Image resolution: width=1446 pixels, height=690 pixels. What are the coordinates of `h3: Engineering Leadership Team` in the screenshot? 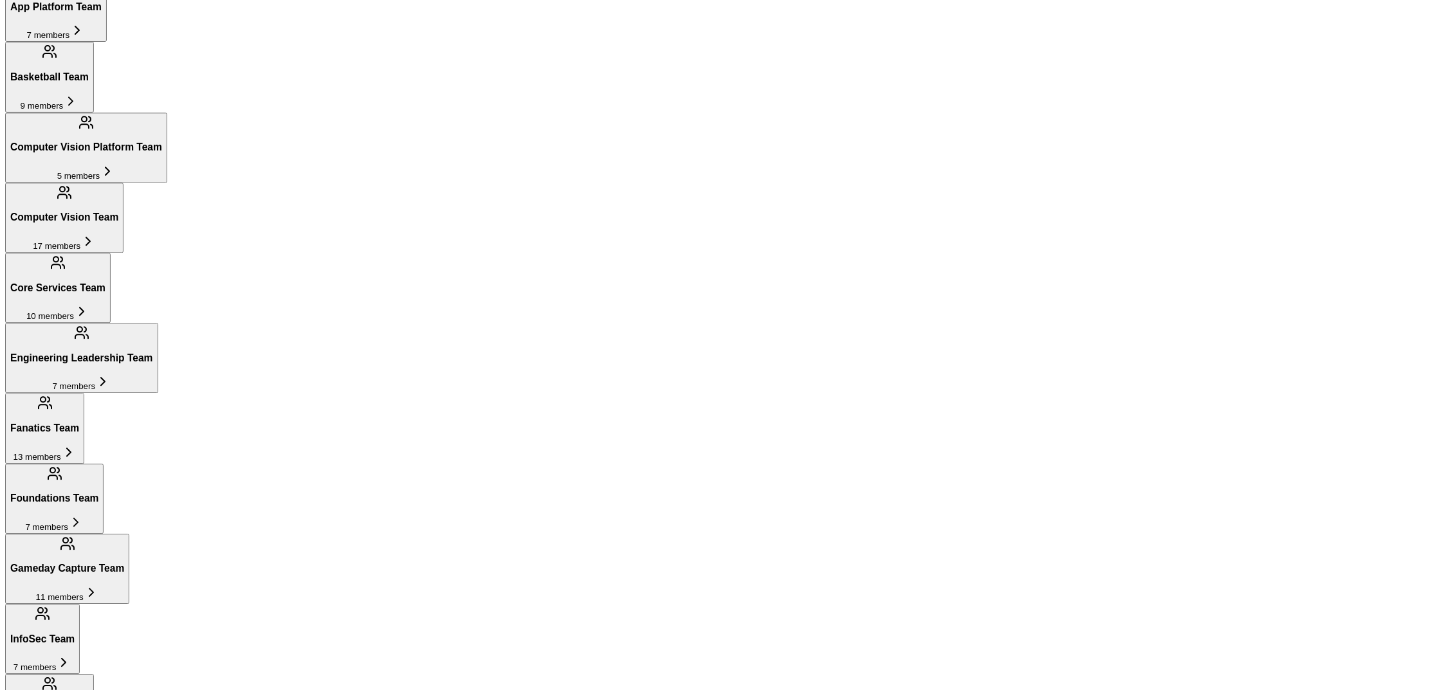 It's located at (82, 358).